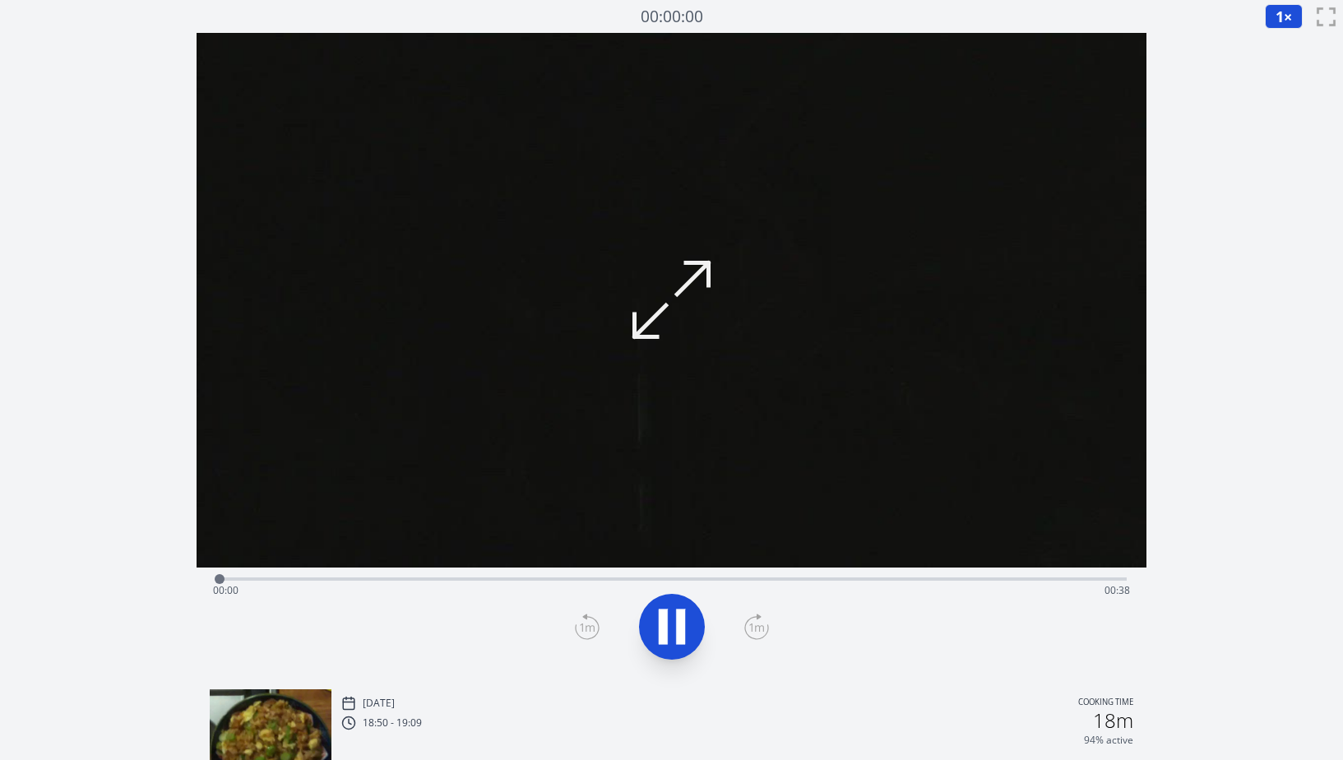 The height and width of the screenshot is (760, 1343). What do you see at coordinates (1105, 703) in the screenshot?
I see `p: Cooking time` at bounding box center [1105, 703].